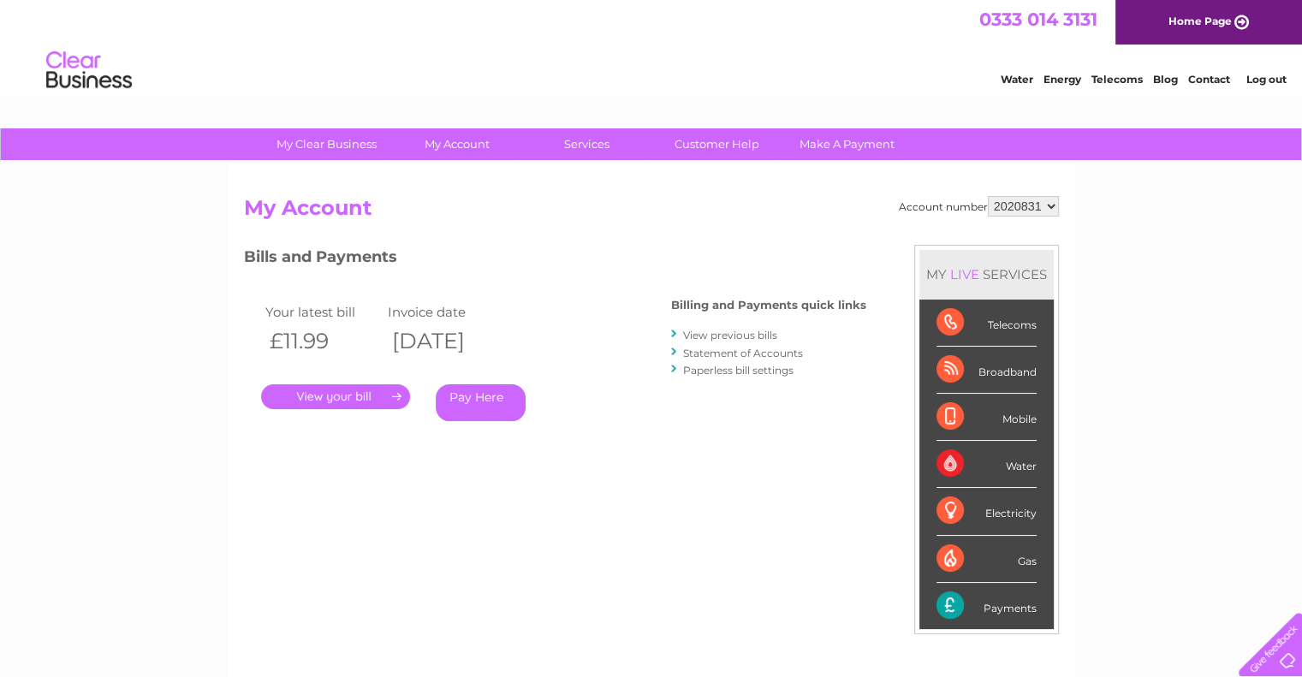  I want to click on a: Services, so click(586, 144).